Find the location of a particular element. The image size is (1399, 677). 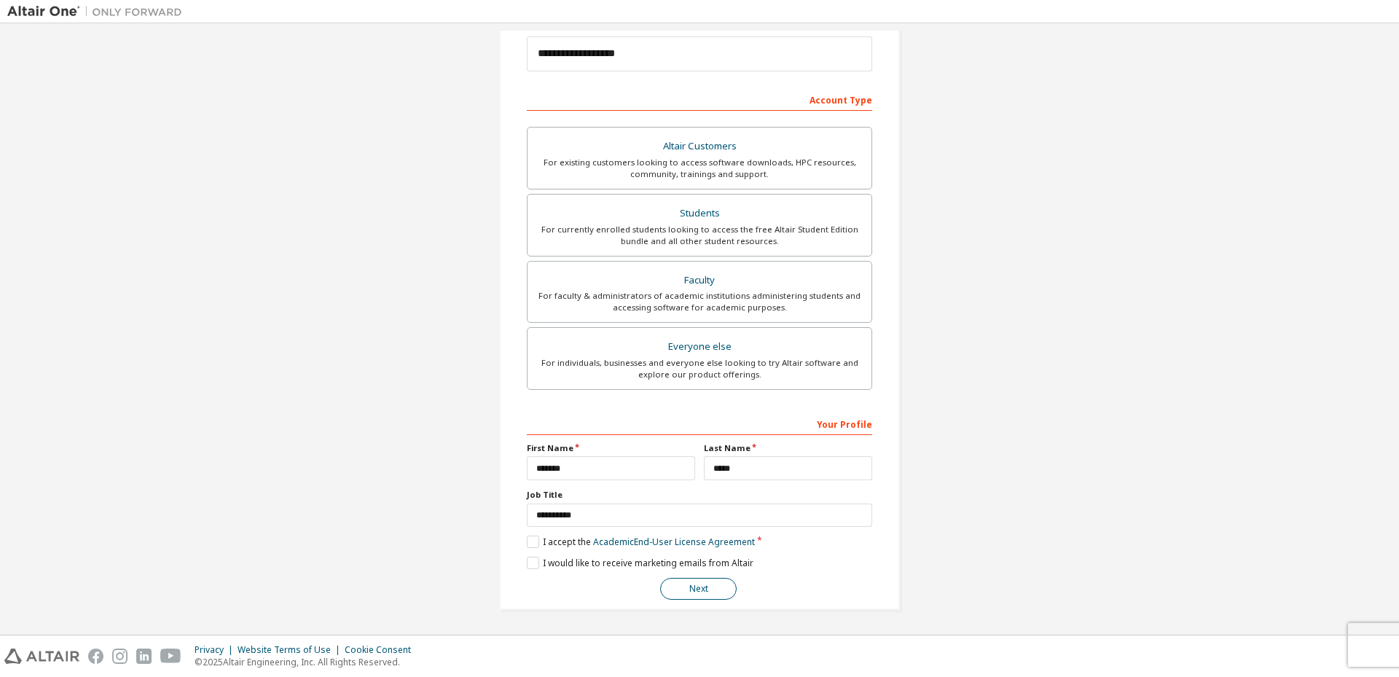

label: I accept the is located at coordinates (640, 541).